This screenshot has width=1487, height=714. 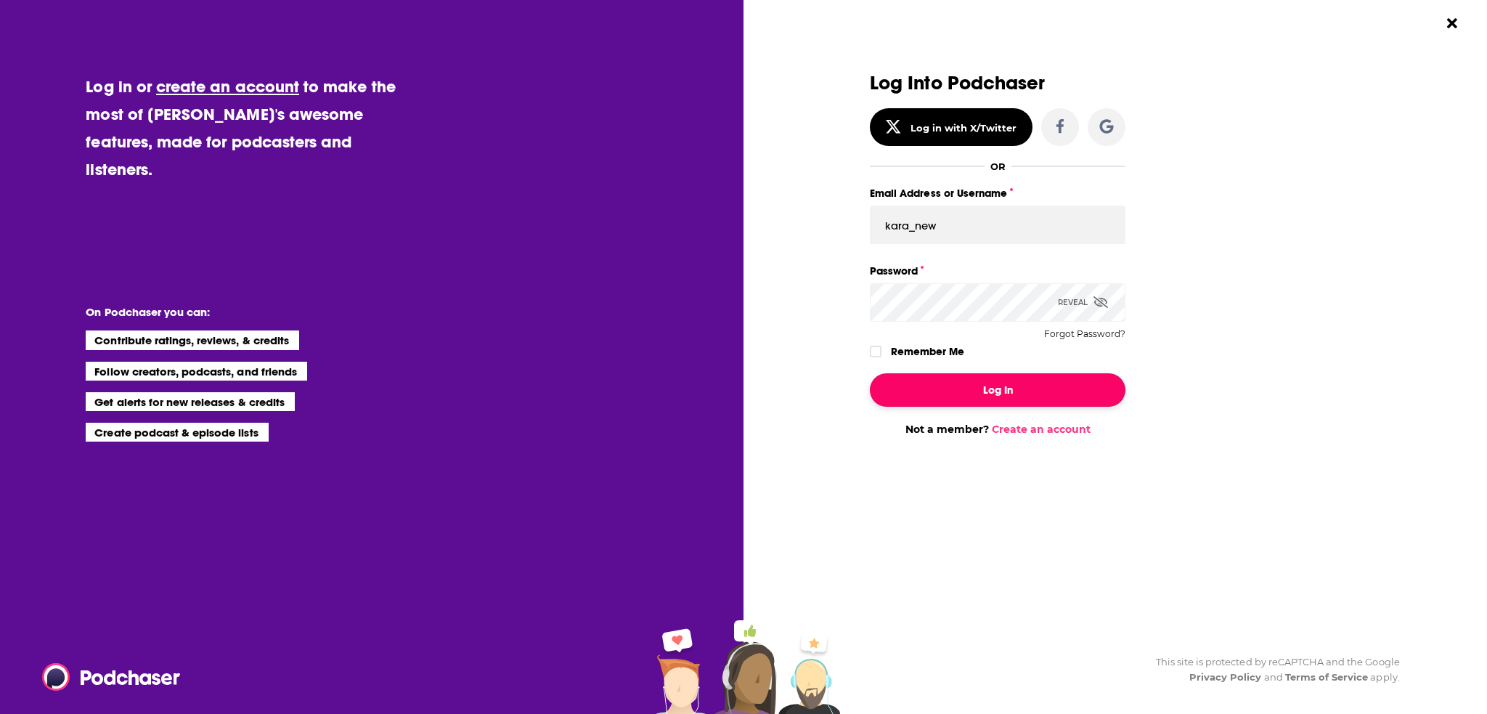 What do you see at coordinates (951, 127) in the screenshot?
I see `button: Log in with X/Twitter` at bounding box center [951, 127].